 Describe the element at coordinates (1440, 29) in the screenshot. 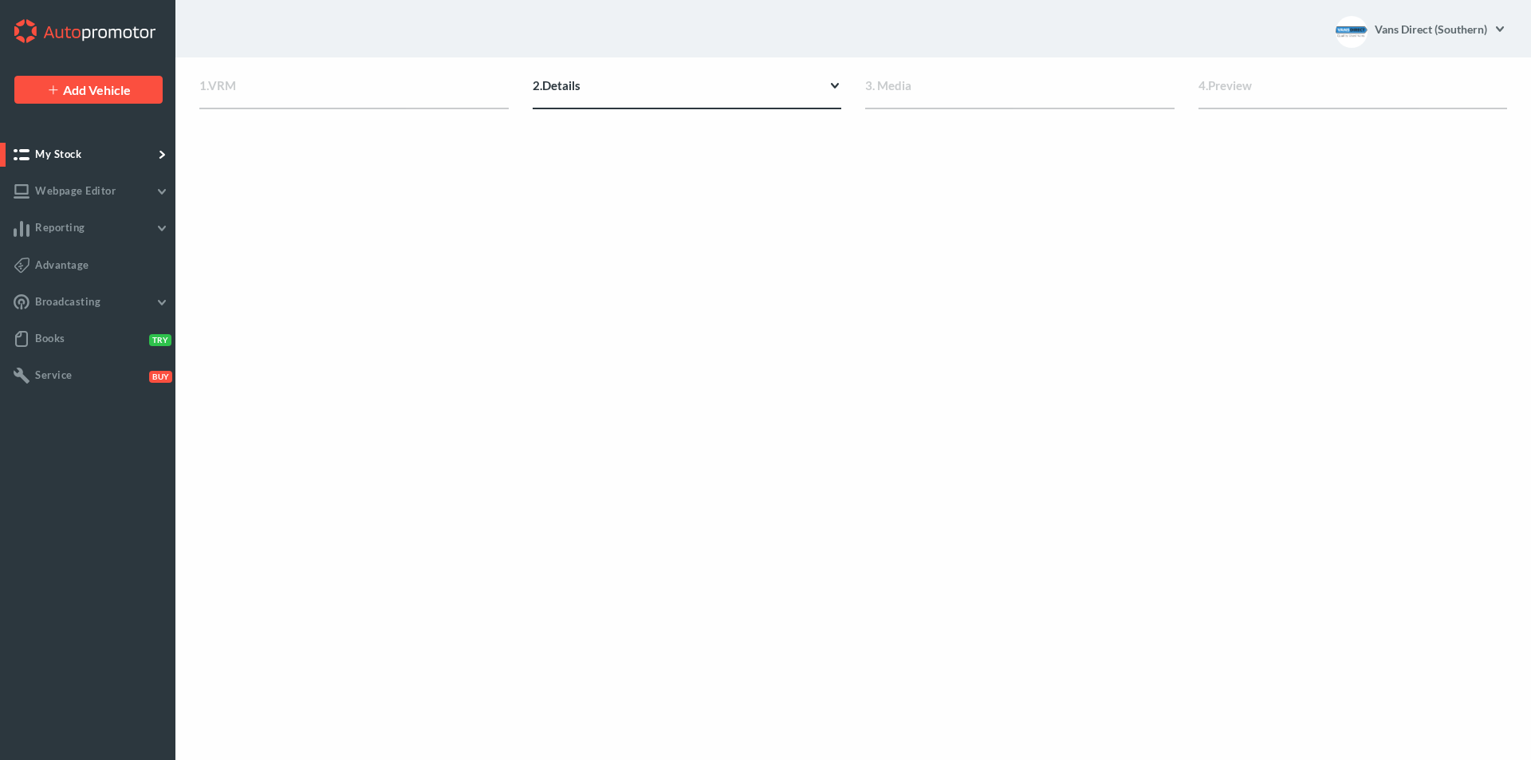

I see `a: Vans Direct (Southern)` at that location.